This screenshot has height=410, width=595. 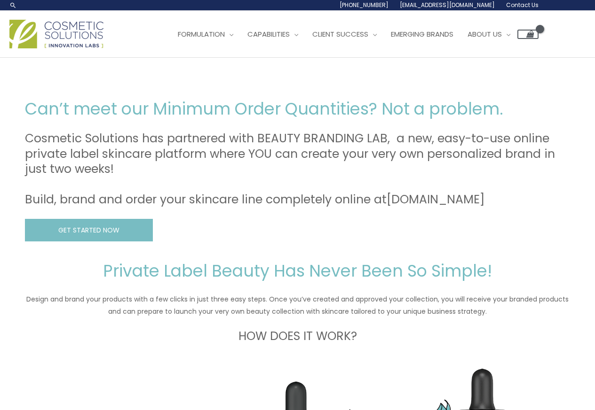 What do you see at coordinates (273, 34) in the screenshot?
I see `a: Capabilities` at bounding box center [273, 34].